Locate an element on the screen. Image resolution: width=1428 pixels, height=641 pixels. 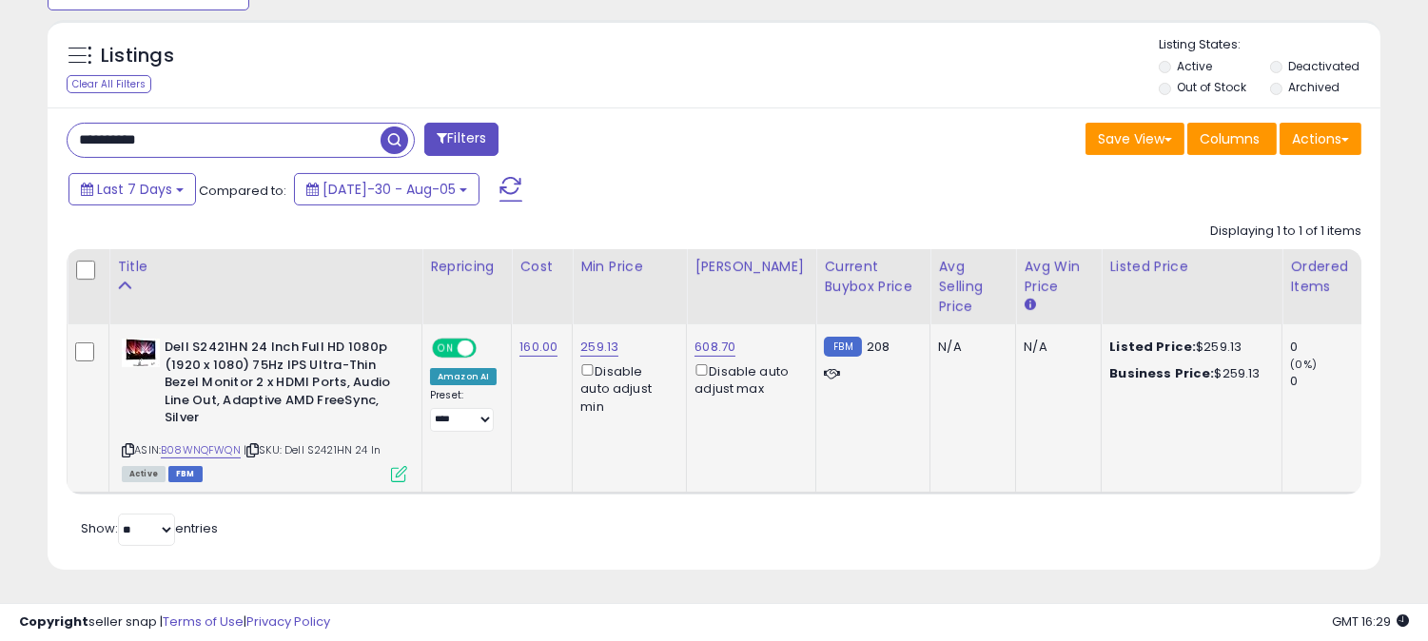
div: Repricing is located at coordinates (466, 266).